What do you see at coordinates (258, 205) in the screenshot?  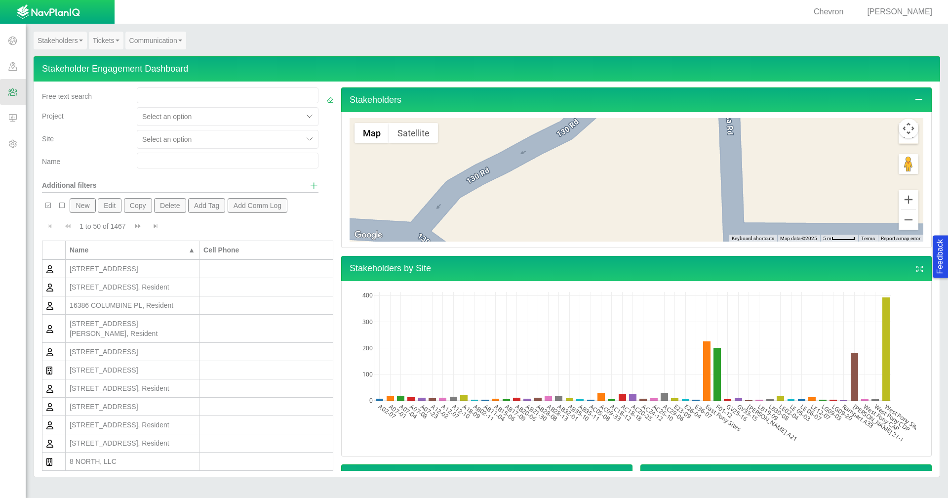 I see `button: Add Comm Log` at bounding box center [258, 205].